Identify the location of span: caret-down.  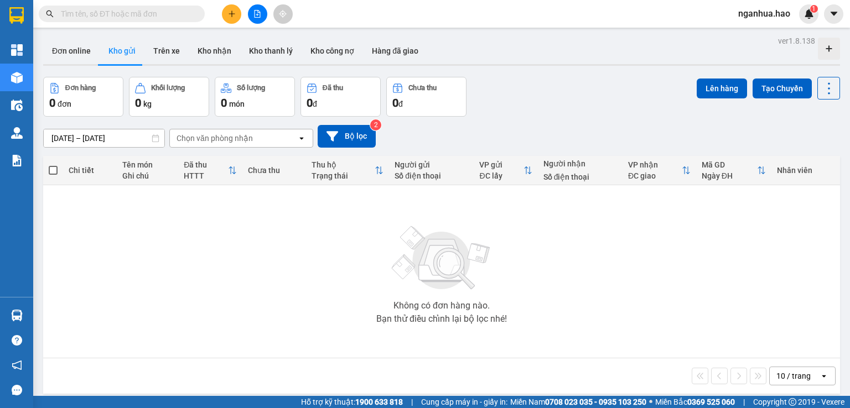
(834, 14).